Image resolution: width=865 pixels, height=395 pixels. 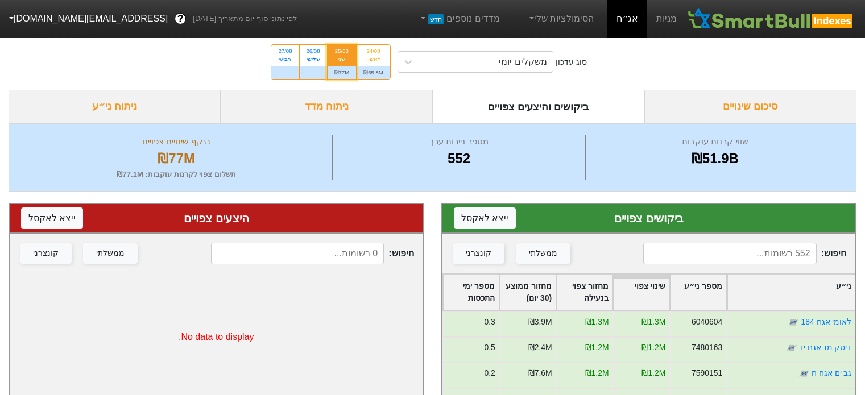 What do you see at coordinates (373, 59) in the screenshot?
I see `div: ראשון` at bounding box center [373, 59].